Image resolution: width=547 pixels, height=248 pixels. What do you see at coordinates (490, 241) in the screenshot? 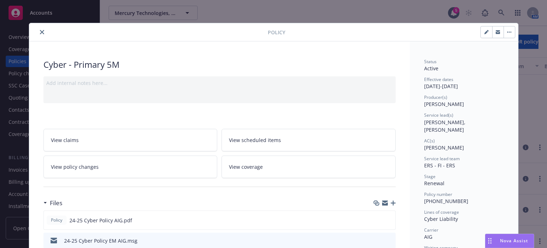
I see `div: Drag to move` at bounding box center [490, 241].